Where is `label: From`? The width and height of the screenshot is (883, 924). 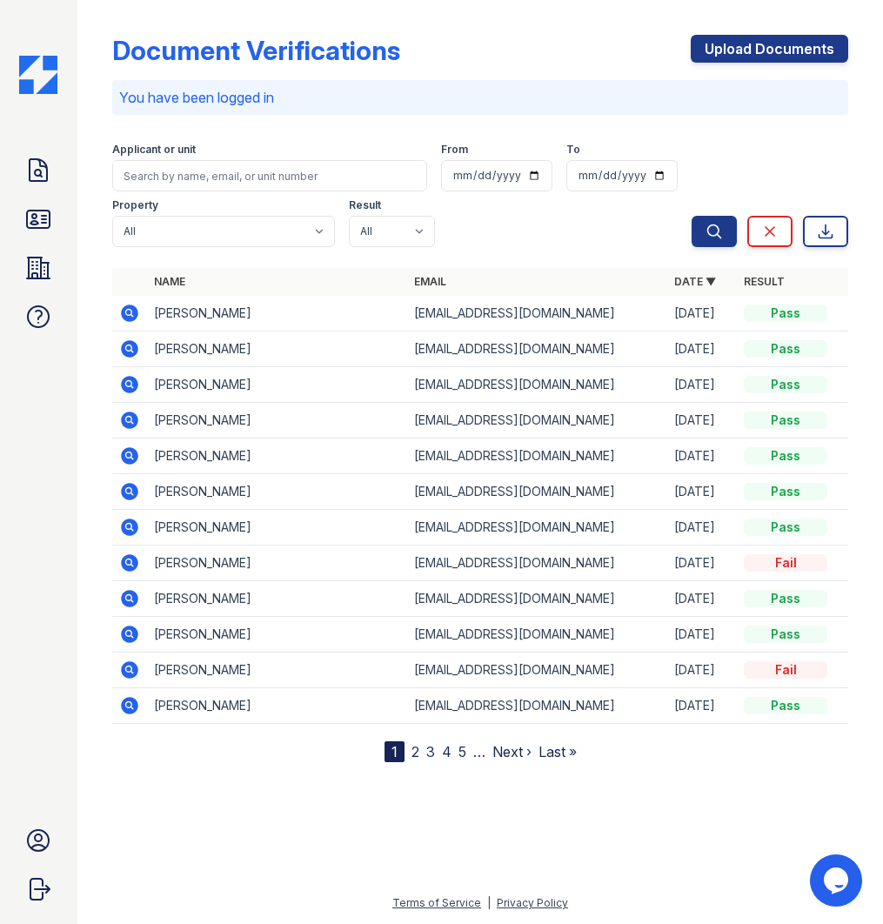
label: From is located at coordinates (454, 150).